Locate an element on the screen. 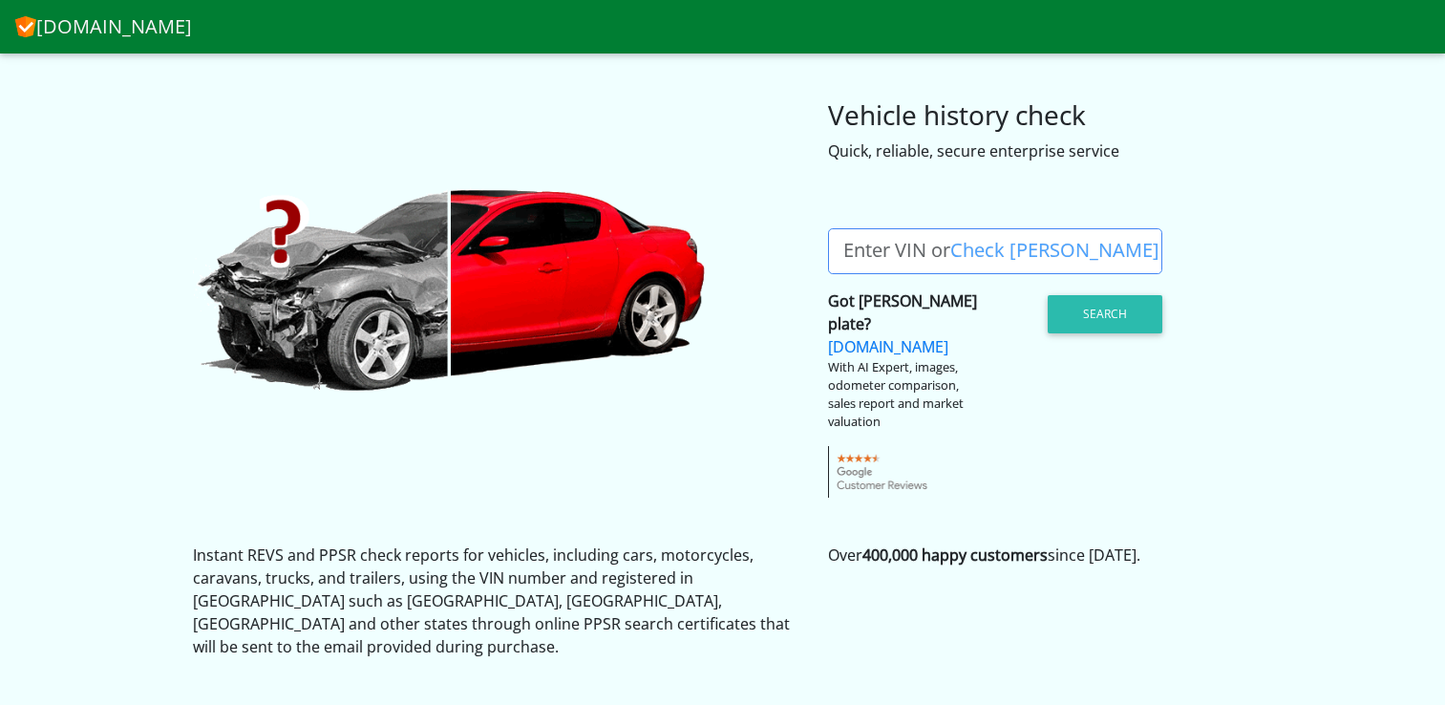 This screenshot has width=1445, height=705. h3: Vehicle history check is located at coordinates (1040, 116).